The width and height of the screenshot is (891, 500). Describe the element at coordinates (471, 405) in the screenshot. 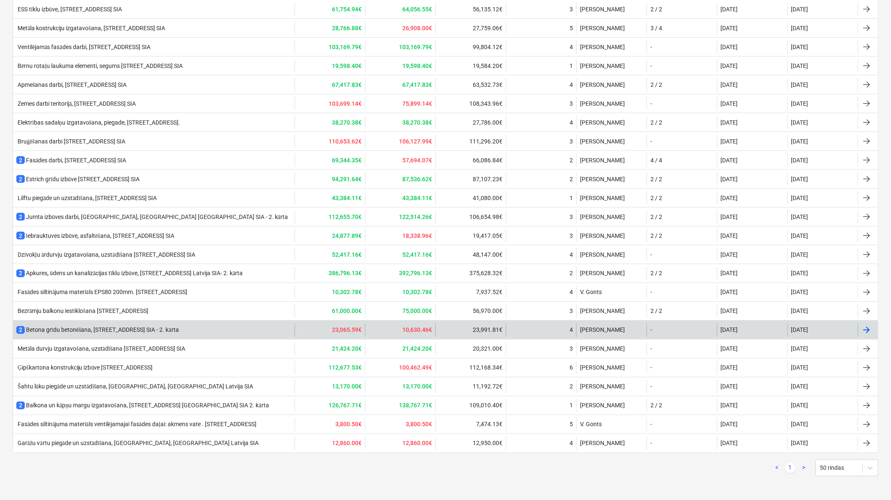

I see `div: 109,010.40€` at that location.